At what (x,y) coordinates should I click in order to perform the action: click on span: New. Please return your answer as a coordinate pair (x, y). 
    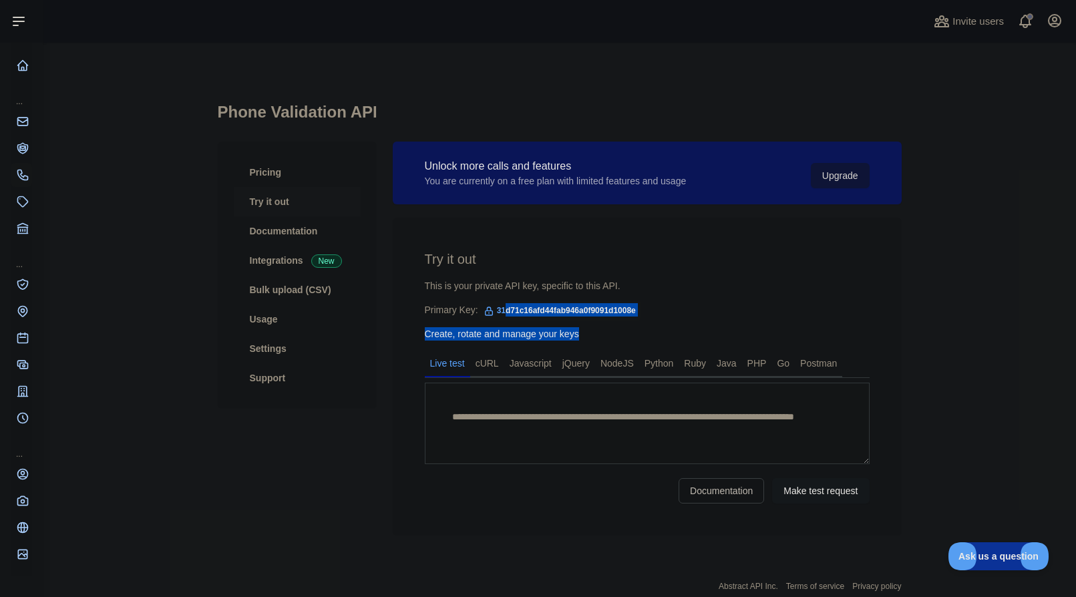
    Looking at the image, I should click on (327, 261).